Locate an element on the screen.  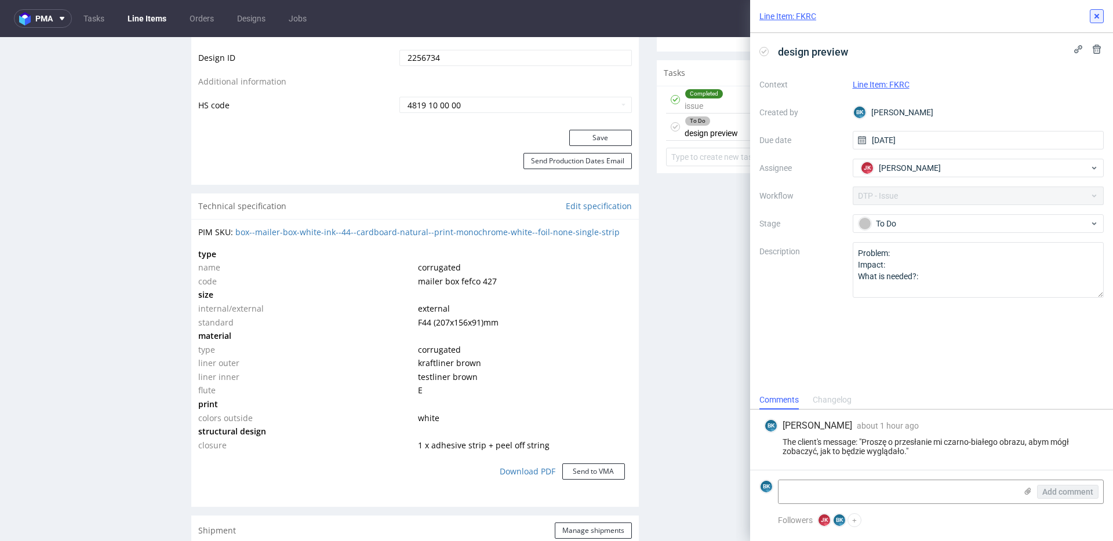
td: name is located at coordinates (307, 231).